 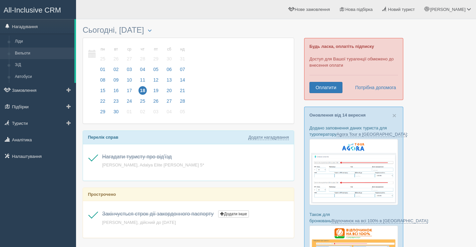 What do you see at coordinates (103, 137) in the screenshot?
I see `b: Перелік справ` at bounding box center [103, 137].